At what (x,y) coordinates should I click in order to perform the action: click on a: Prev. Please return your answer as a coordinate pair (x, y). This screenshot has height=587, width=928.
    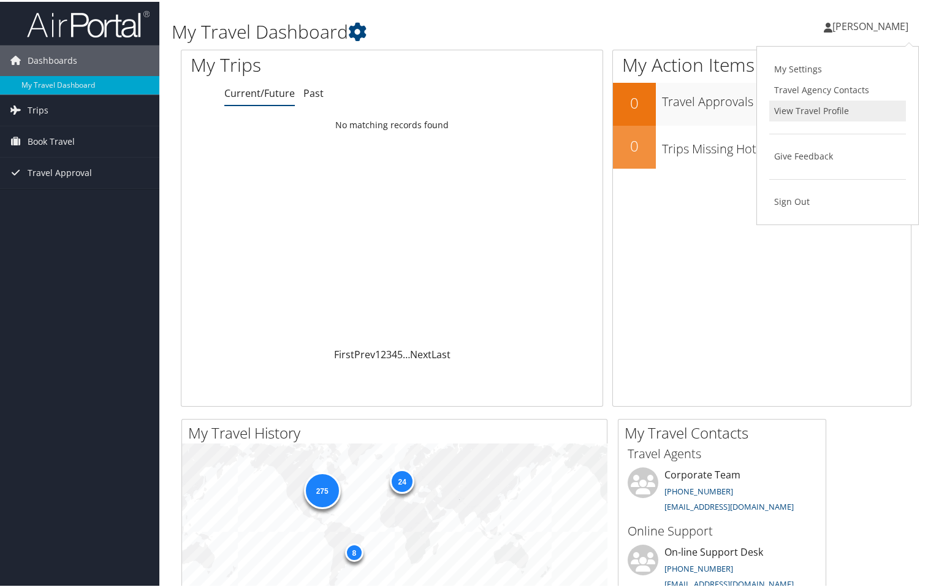
    Looking at the image, I should click on (365, 353).